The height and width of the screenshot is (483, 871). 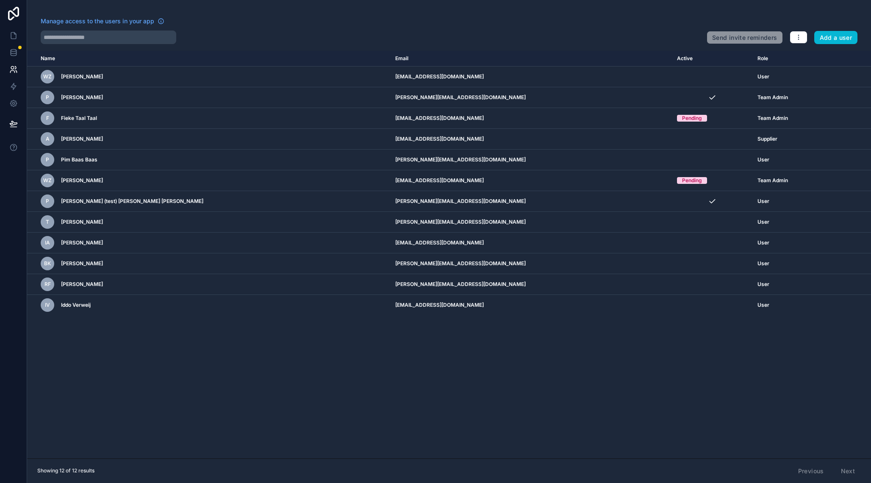 I want to click on span: BK, so click(x=47, y=264).